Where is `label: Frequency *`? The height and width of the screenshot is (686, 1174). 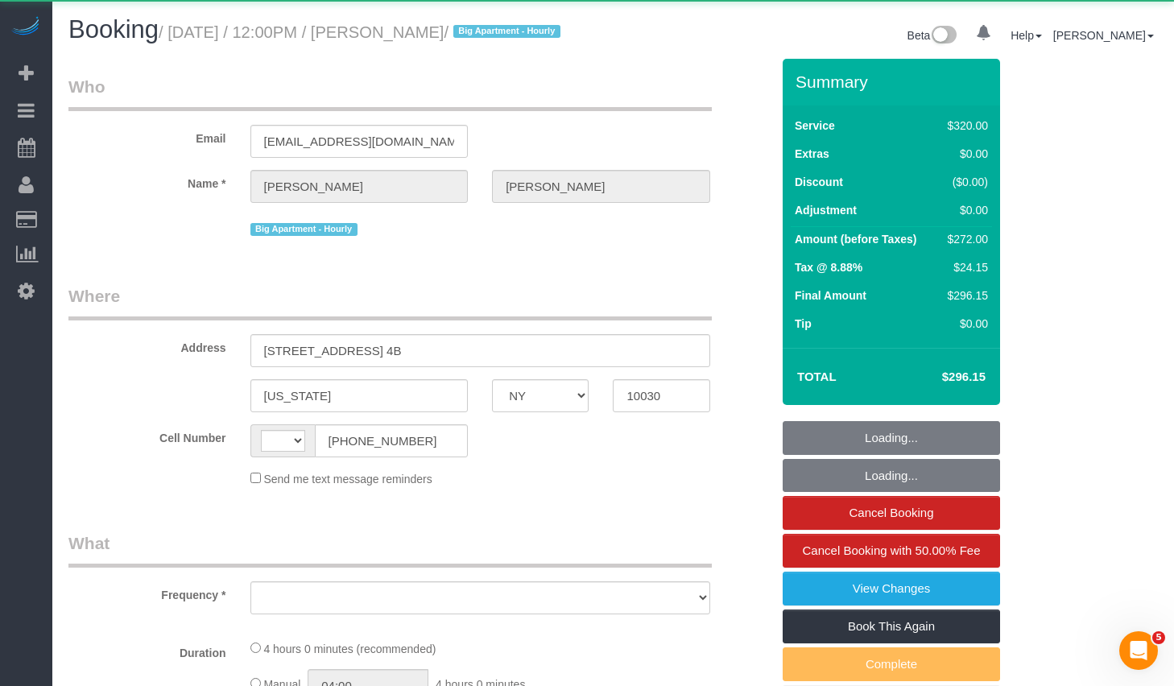
label: Frequency * is located at coordinates (147, 592).